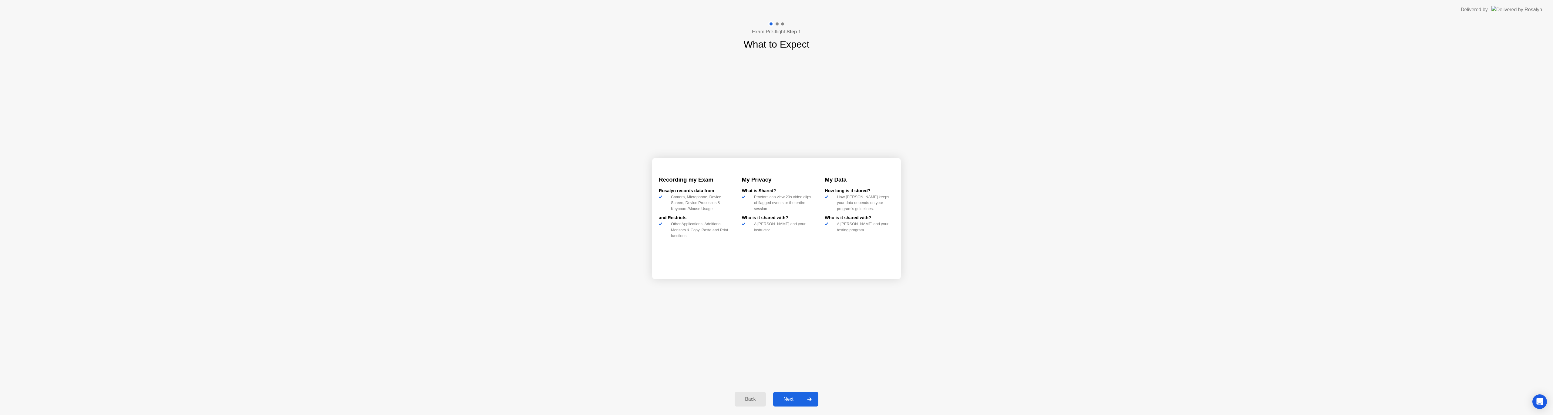 This screenshot has width=1553, height=415. Describe the element at coordinates (776, 191) in the screenshot. I see `div: What is Shared?` at that location.